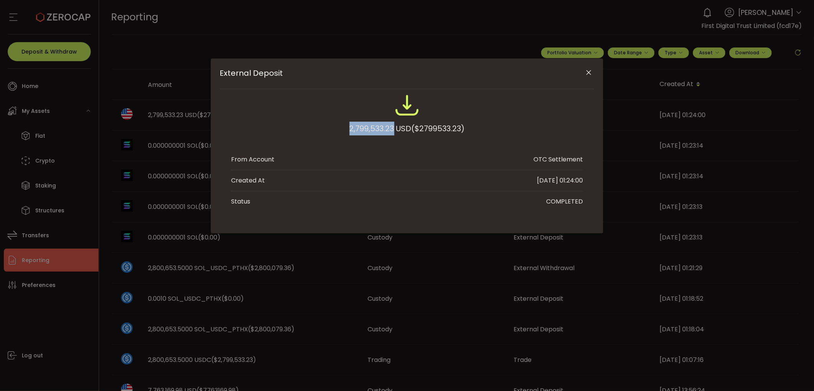 The width and height of the screenshot is (814, 391). What do you see at coordinates (241, 202) in the screenshot?
I see `div: Status` at bounding box center [241, 202].